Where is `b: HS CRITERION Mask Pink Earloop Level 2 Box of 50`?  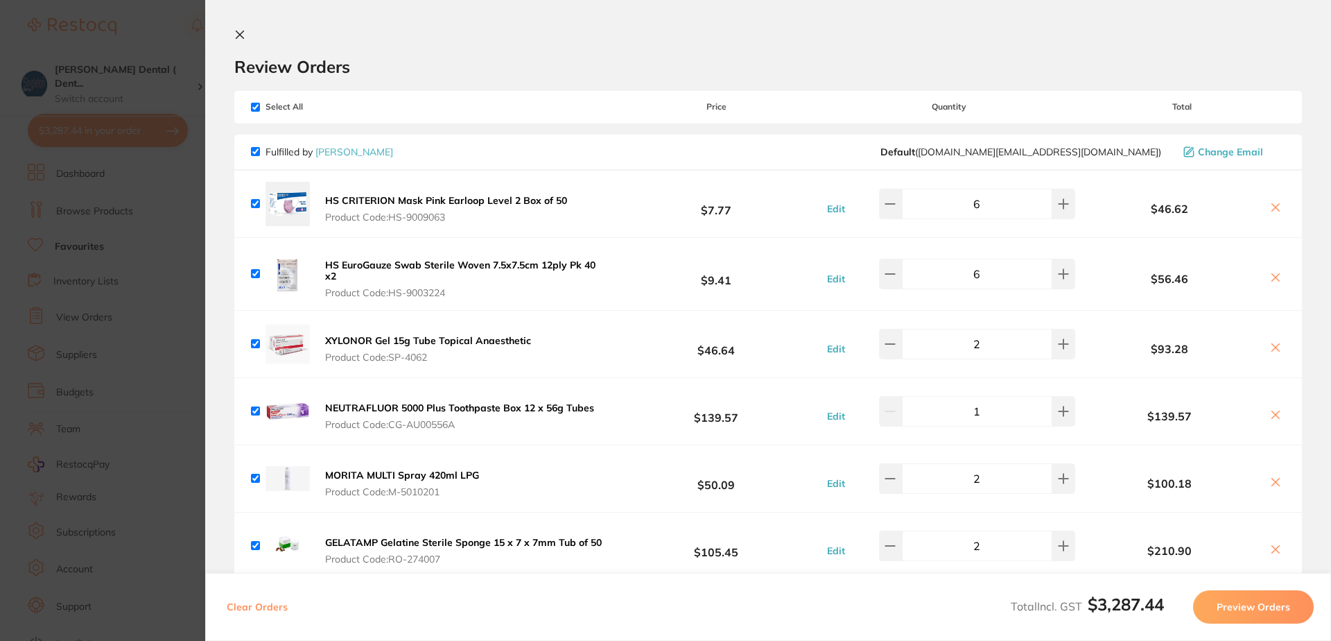 b: HS CRITERION Mask Pink Earloop Level 2 Box of 50 is located at coordinates (446, 200).